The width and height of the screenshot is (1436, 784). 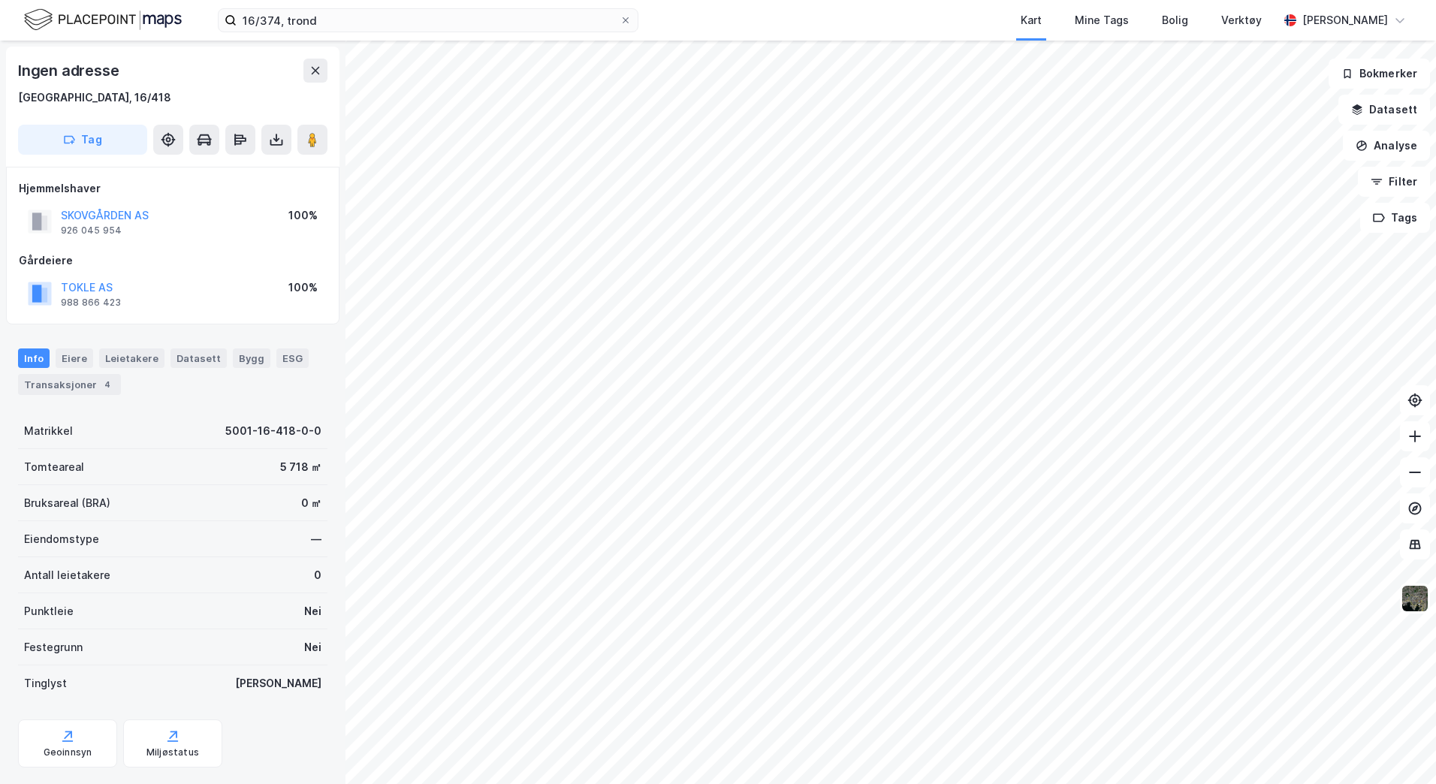 What do you see at coordinates (67, 503) in the screenshot?
I see `div: Bruksareal (BRA)` at bounding box center [67, 503].